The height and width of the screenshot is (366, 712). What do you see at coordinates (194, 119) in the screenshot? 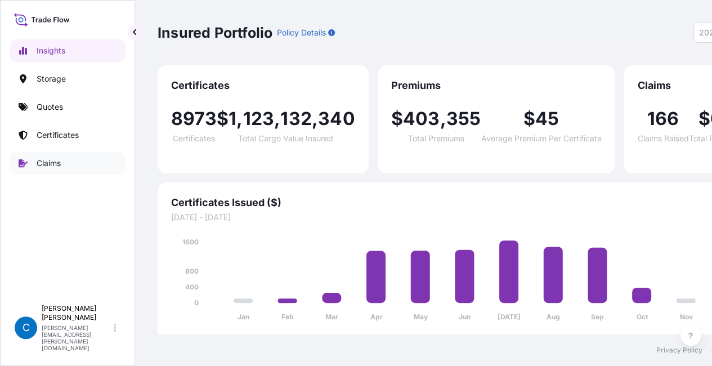
I see `span: 8973` at bounding box center [194, 119].